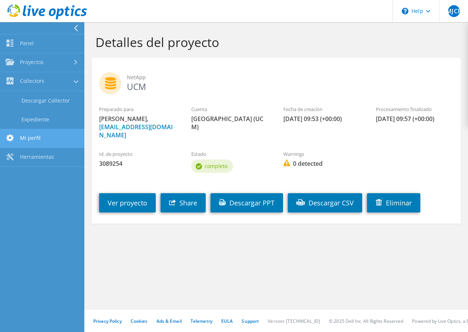 The width and height of the screenshot is (468, 332). Describe the element at coordinates (201, 321) in the screenshot. I see `a: Telemetry` at that location.